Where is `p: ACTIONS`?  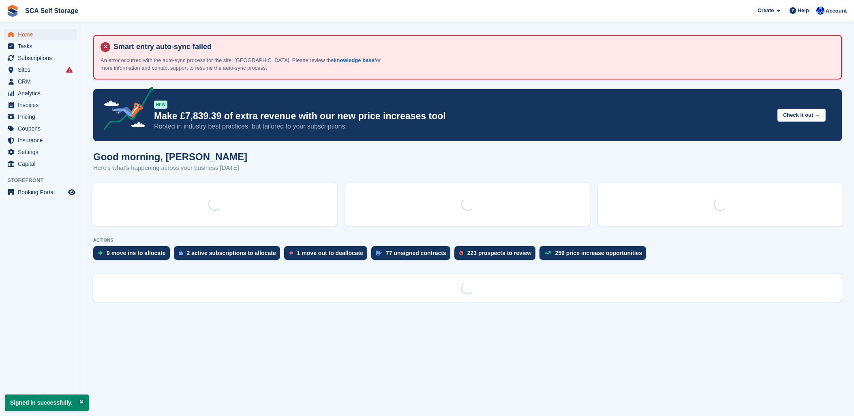
p: ACTIONS is located at coordinates (467, 240).